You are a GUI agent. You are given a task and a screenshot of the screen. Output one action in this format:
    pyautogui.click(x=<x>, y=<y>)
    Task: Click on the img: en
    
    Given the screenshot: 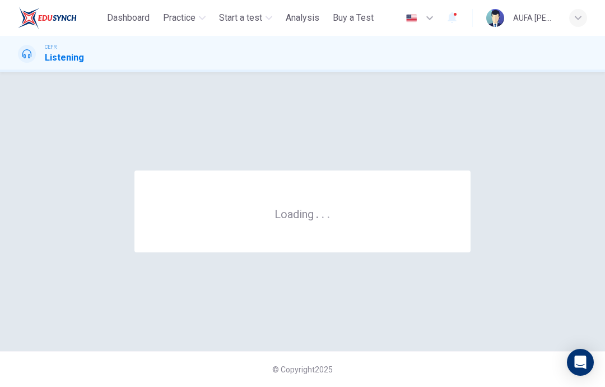 What is the action you would take?
    pyautogui.click(x=411, y=18)
    